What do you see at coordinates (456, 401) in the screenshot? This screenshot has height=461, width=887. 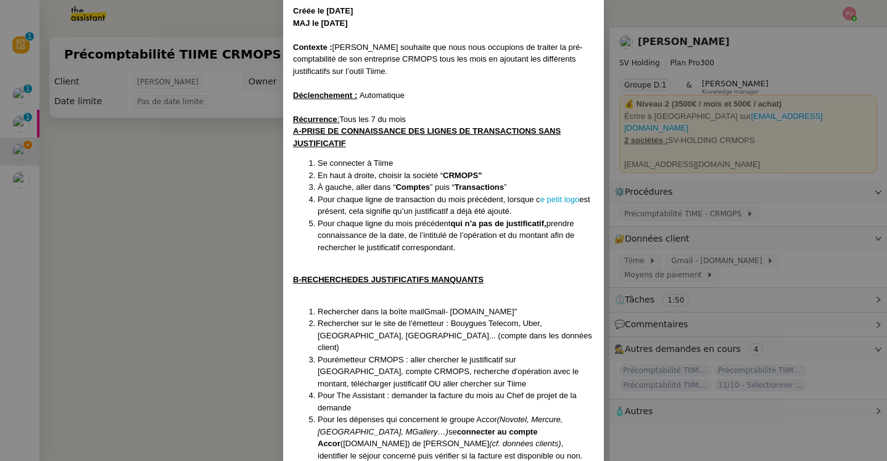 I see `li: Pou` at bounding box center [456, 401].